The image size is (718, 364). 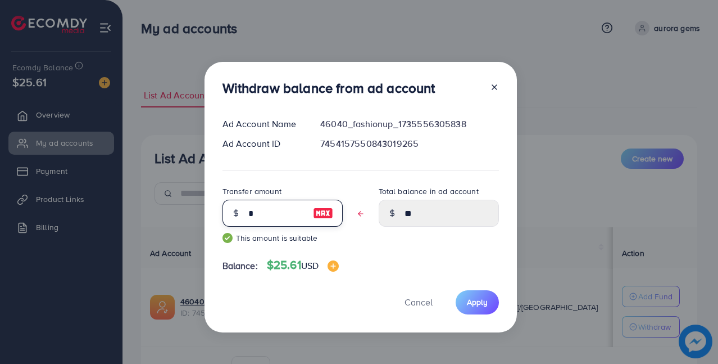 What do you see at coordinates (409, 143) in the screenshot?
I see `div: 7454157550843019265` at bounding box center [409, 143].